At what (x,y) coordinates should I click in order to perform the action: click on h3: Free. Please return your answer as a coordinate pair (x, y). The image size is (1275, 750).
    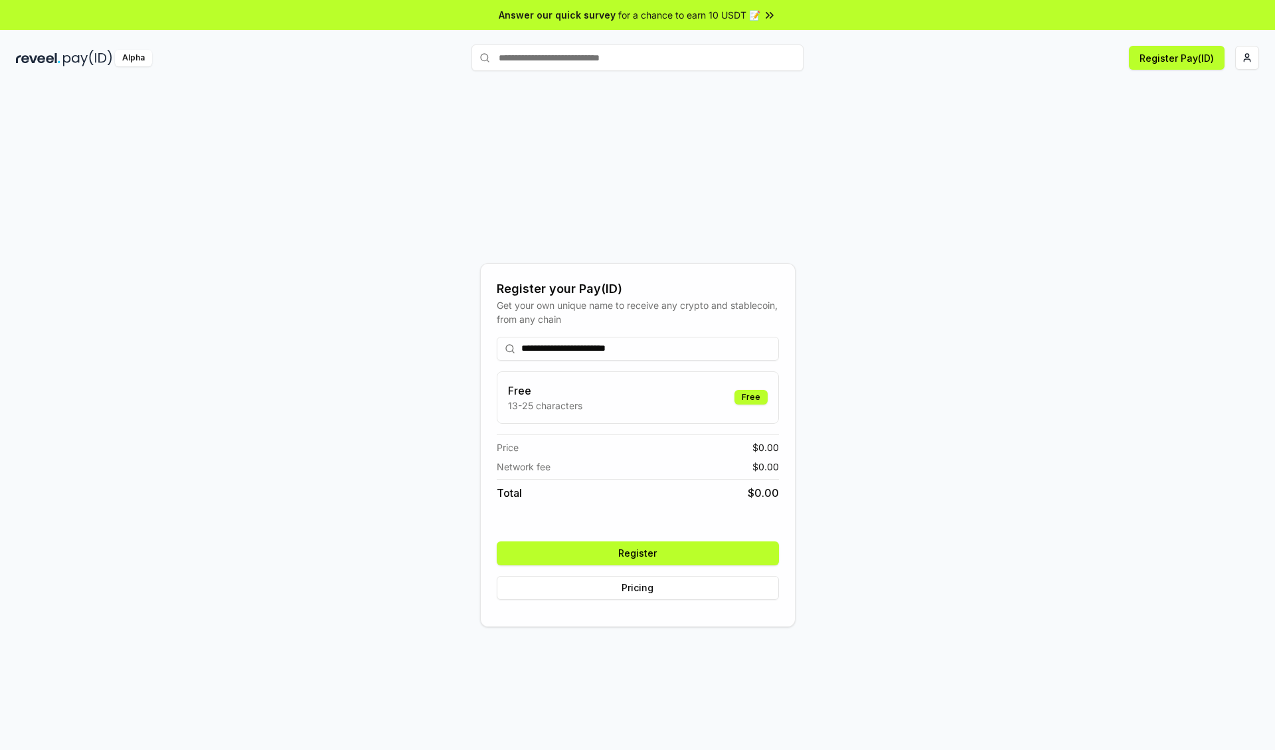
    Looking at the image, I should click on (545, 391).